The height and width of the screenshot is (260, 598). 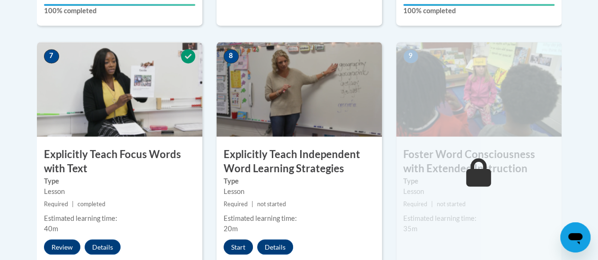 I want to click on span: completed, so click(x=91, y=204).